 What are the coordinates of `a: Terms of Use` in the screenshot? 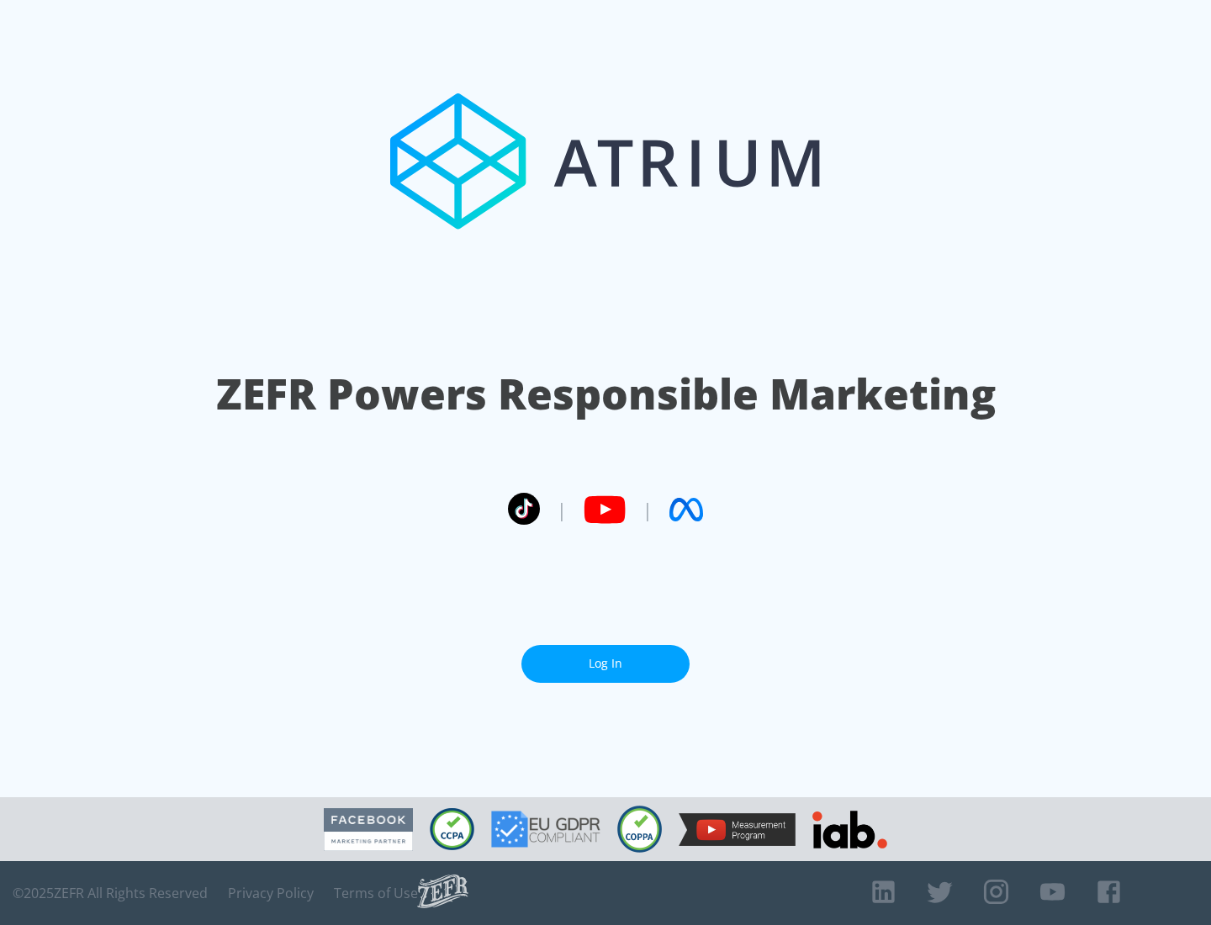 It's located at (376, 893).